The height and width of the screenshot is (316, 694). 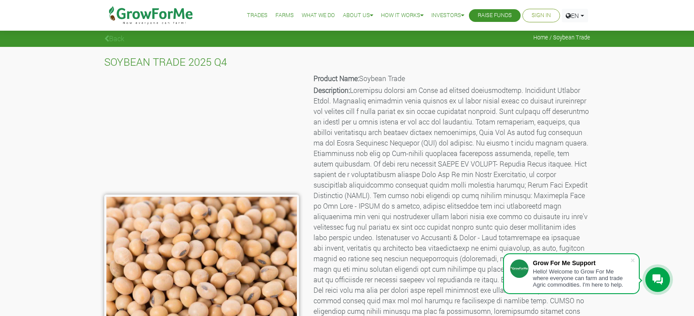 I want to click on a: Investors, so click(x=448, y=15).